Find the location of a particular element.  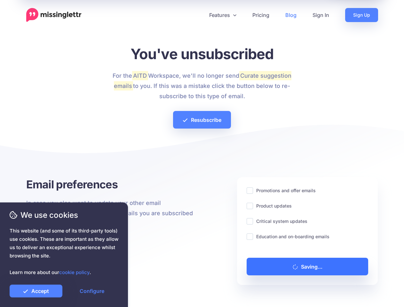

a: Resubscribe is located at coordinates (202, 120).